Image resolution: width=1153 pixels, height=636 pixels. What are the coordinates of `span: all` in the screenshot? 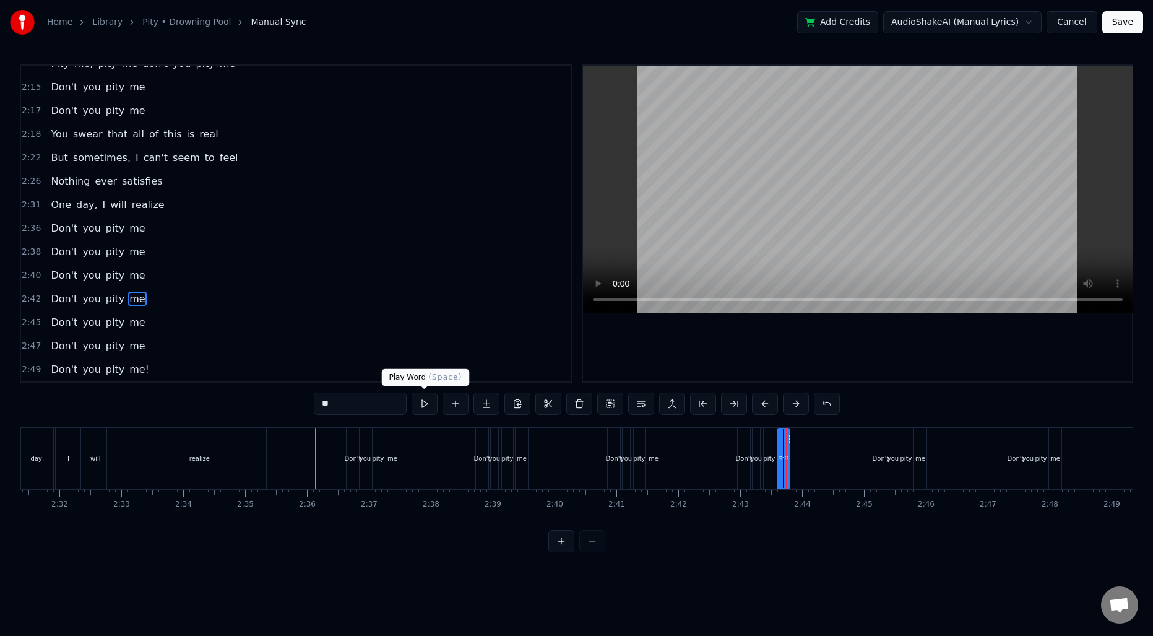 It's located at (138, 134).